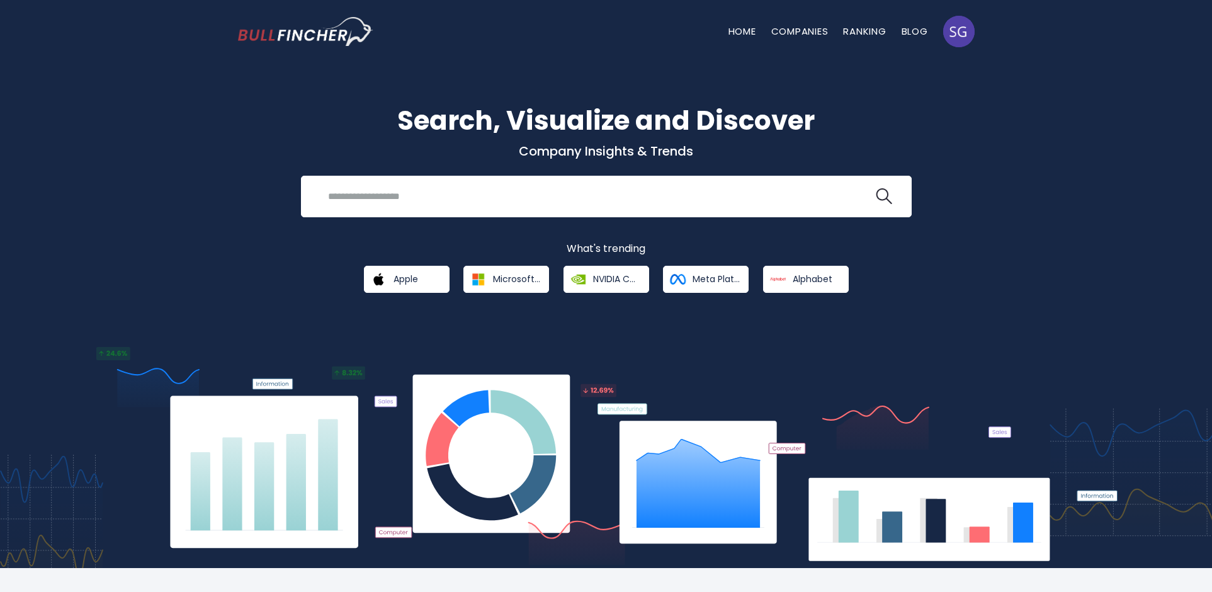 The image size is (1212, 592). Describe the element at coordinates (305, 31) in the screenshot. I see `a: Go to homepage` at that location.